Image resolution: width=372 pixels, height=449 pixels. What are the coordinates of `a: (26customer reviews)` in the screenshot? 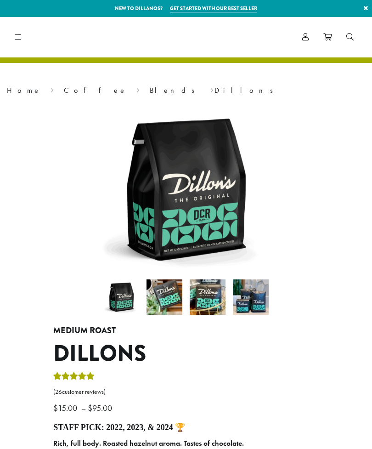 It's located at (186, 392).